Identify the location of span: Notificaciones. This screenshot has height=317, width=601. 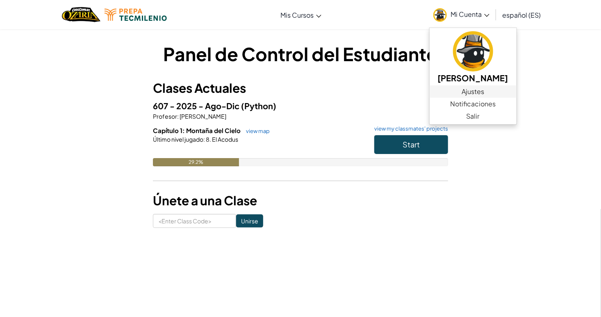
(473, 104).